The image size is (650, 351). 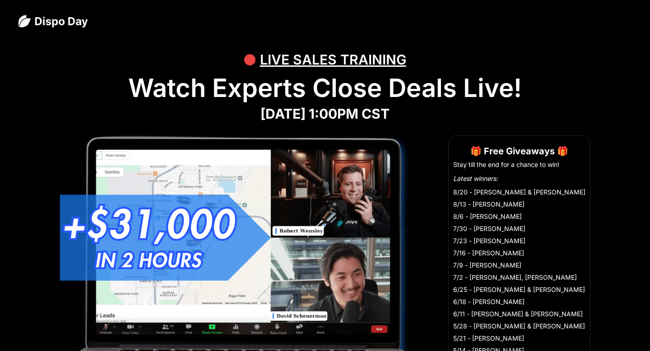 What do you see at coordinates (325, 88) in the screenshot?
I see `h1: Watch Experts Close Deals Live!` at bounding box center [325, 88].